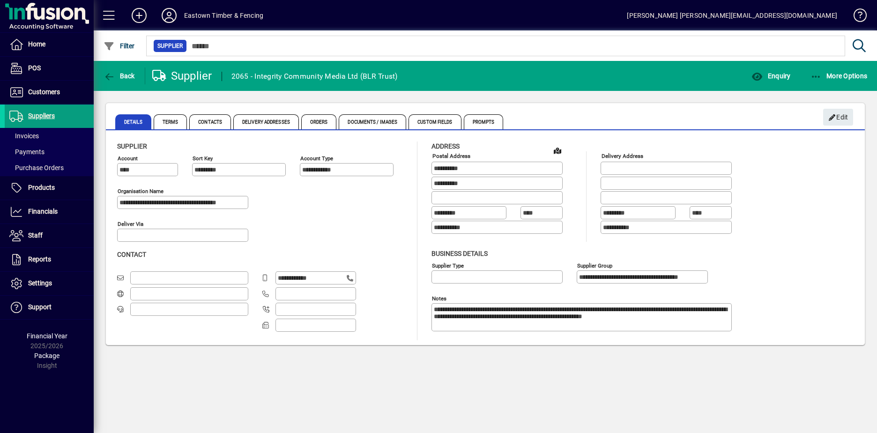 This screenshot has width=877, height=433. Describe the element at coordinates (41, 187) in the screenshot. I see `span: Products` at that location.